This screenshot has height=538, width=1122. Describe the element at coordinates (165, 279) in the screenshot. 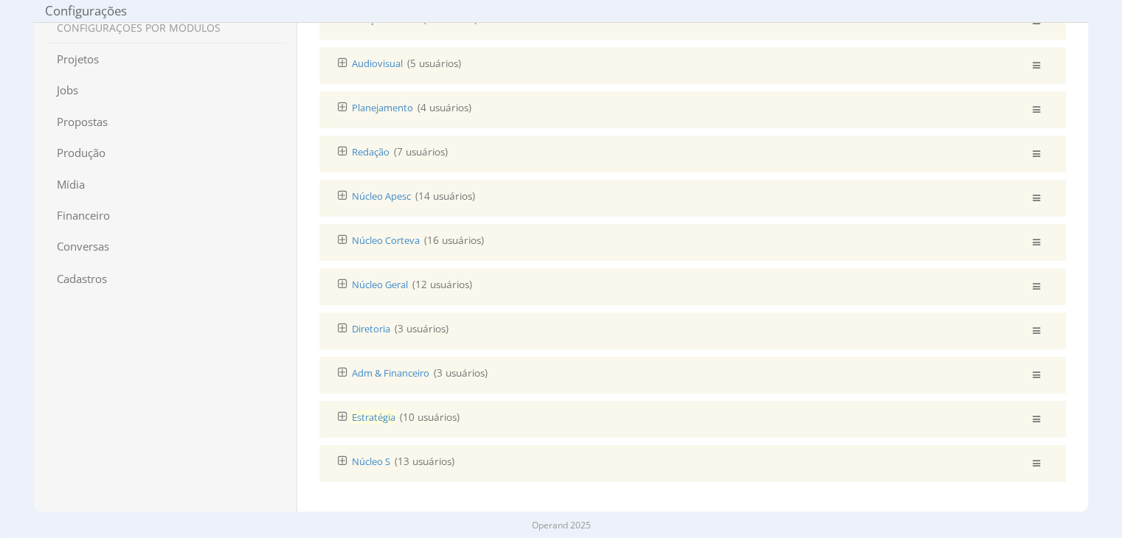

I see `a: Cadastros` at that location.